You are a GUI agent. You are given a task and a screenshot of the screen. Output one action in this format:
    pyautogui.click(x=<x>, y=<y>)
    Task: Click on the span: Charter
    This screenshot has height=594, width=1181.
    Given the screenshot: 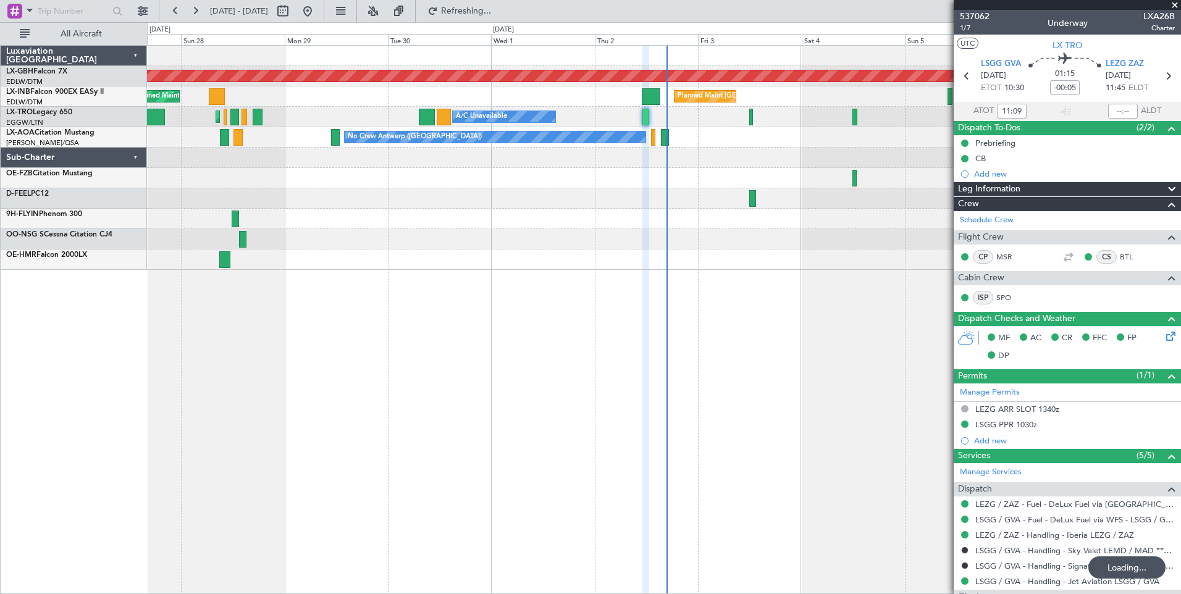 What is the action you would take?
    pyautogui.click(x=1159, y=28)
    